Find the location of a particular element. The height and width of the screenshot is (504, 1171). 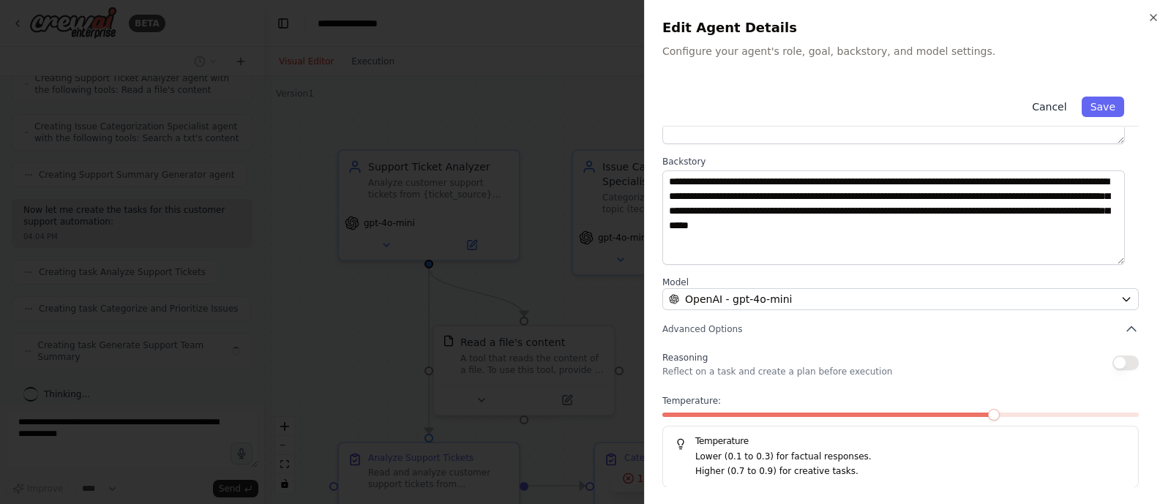

button: Save is located at coordinates (1103, 107).